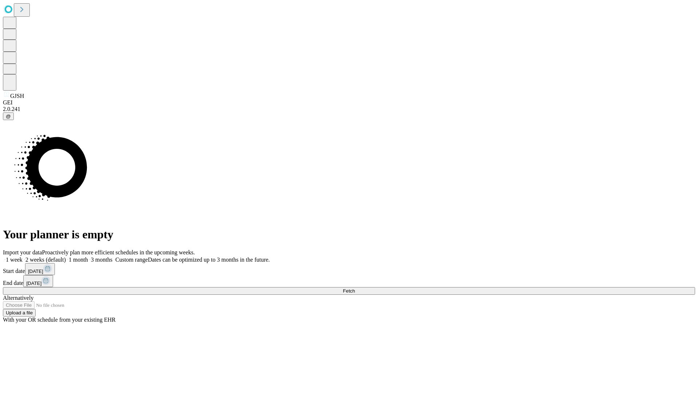 This screenshot has width=698, height=393. What do you see at coordinates (14, 259) in the screenshot?
I see `span: 1 week` at bounding box center [14, 259].